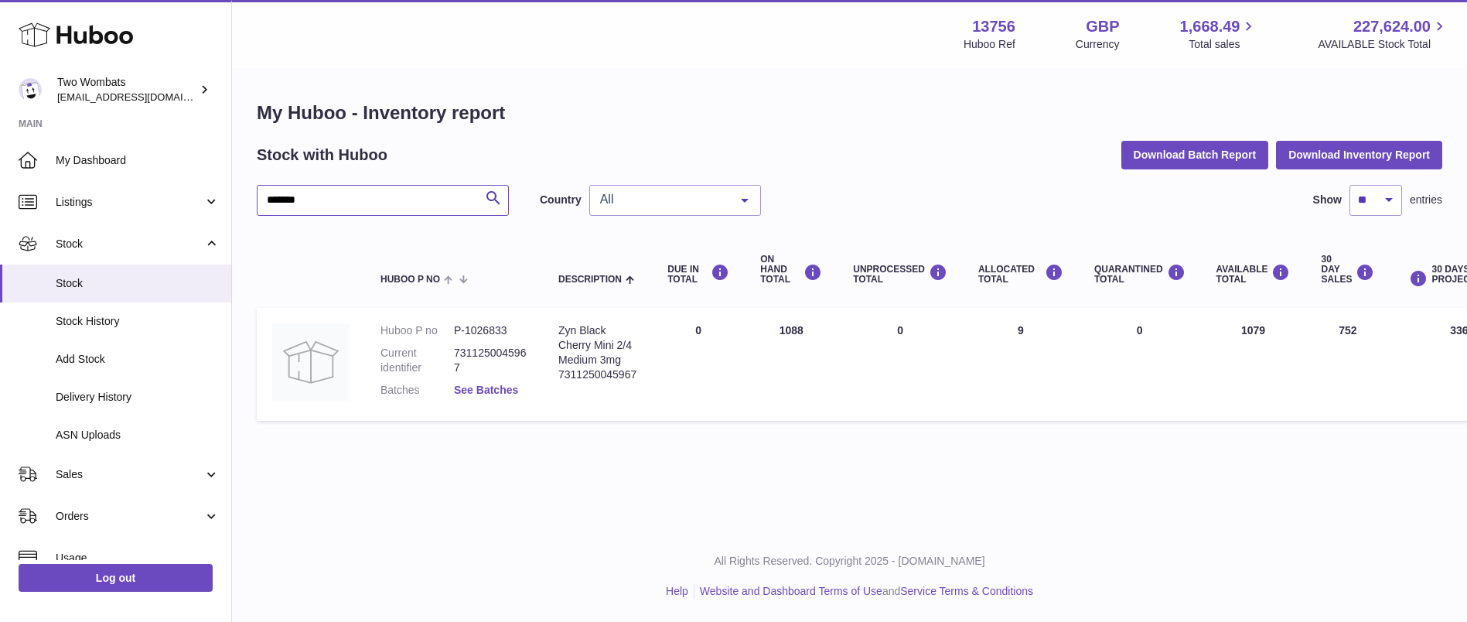 The width and height of the screenshot is (1467, 622). Describe the element at coordinates (663, 200) in the screenshot. I see `span: All` at that location.